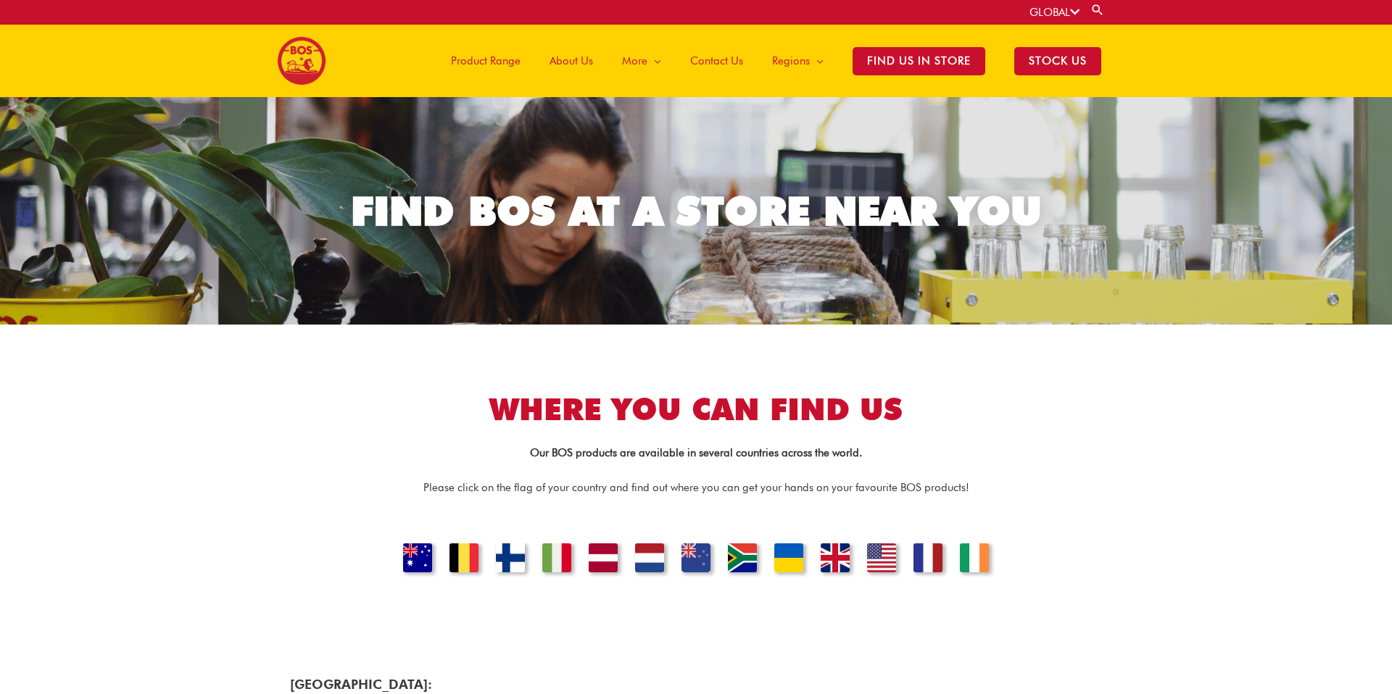  Describe the element at coordinates (974, 560) in the screenshot. I see `a: IRELAND` at that location.